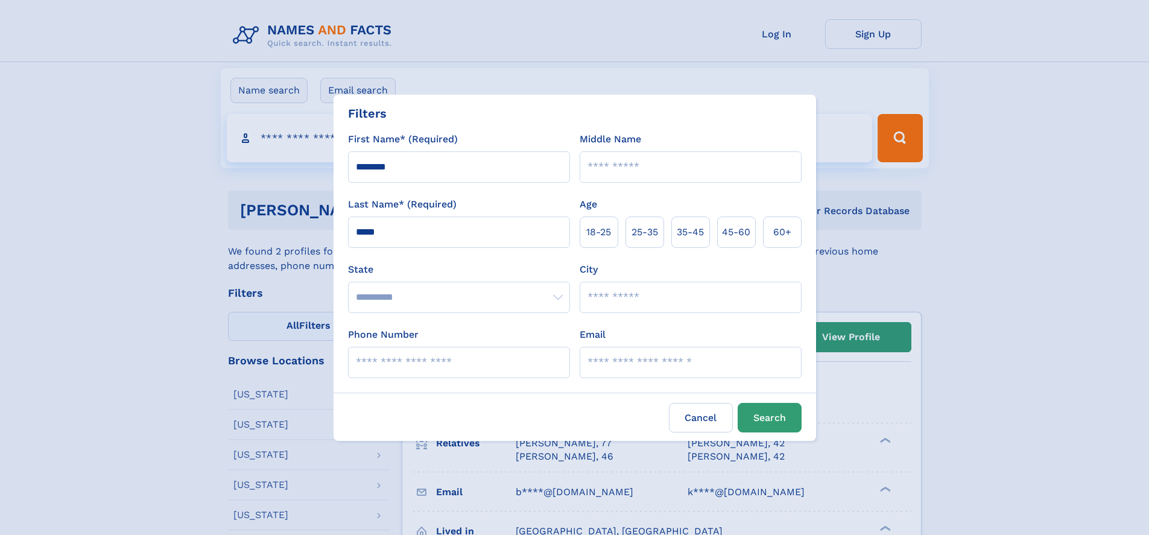  What do you see at coordinates (459, 270) in the screenshot?
I see `label: State` at bounding box center [459, 270].